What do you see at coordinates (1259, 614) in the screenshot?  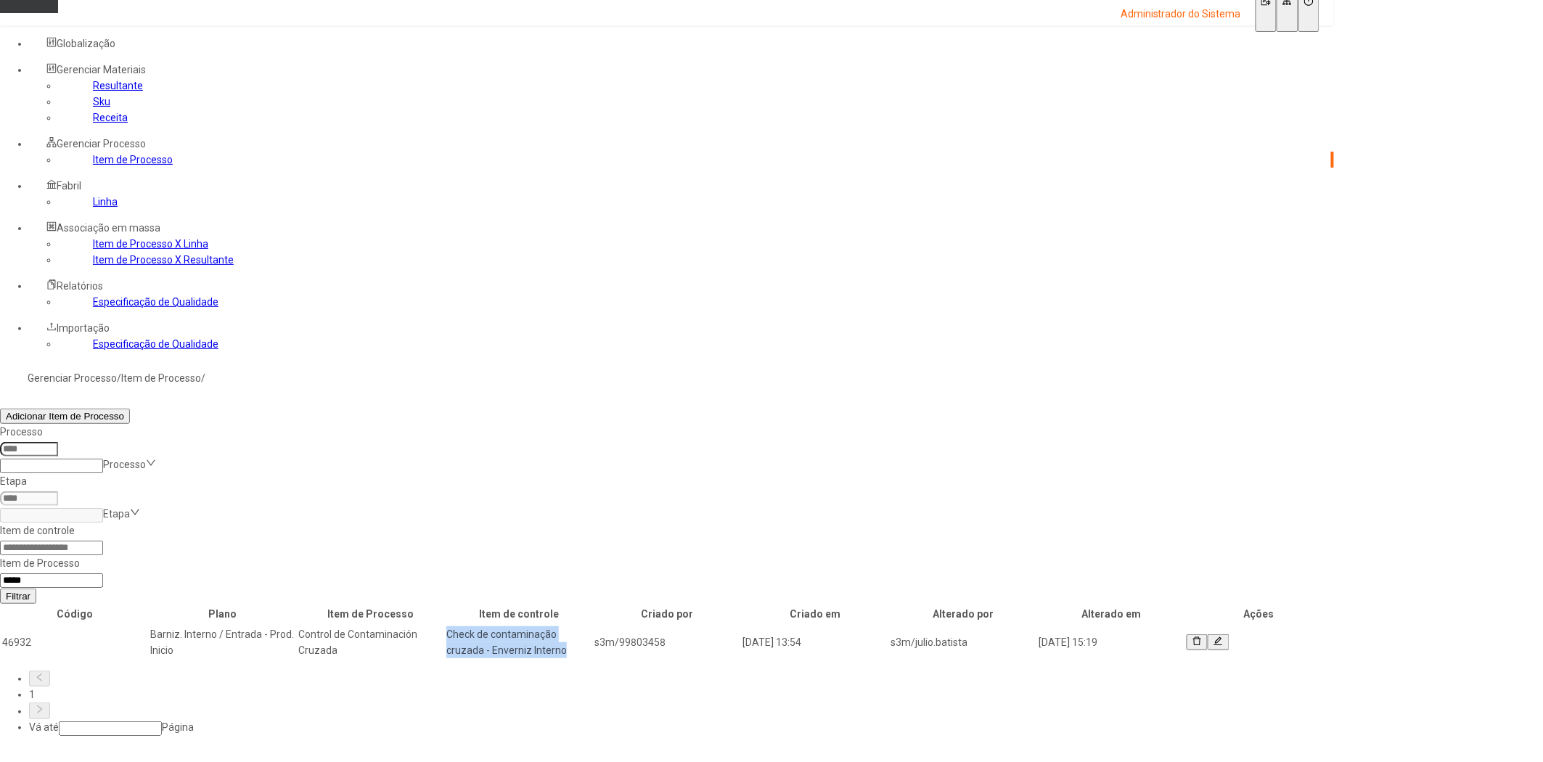 I see `th: Ações` at bounding box center [1259, 614].